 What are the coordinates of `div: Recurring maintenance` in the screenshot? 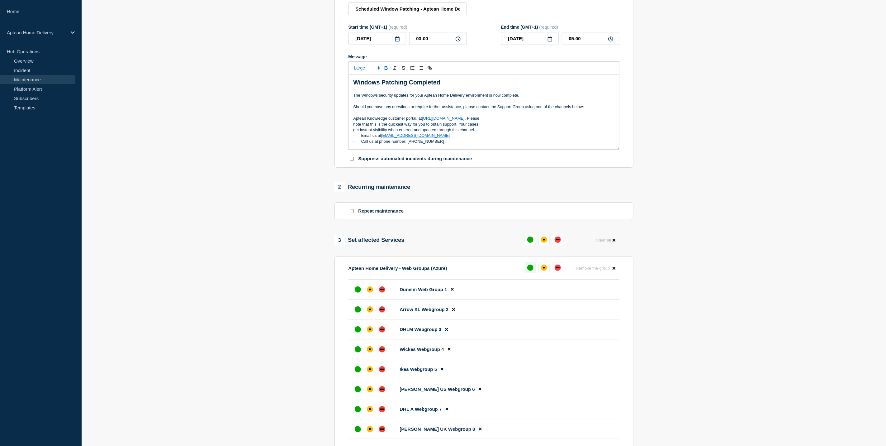 It's located at (373, 187).